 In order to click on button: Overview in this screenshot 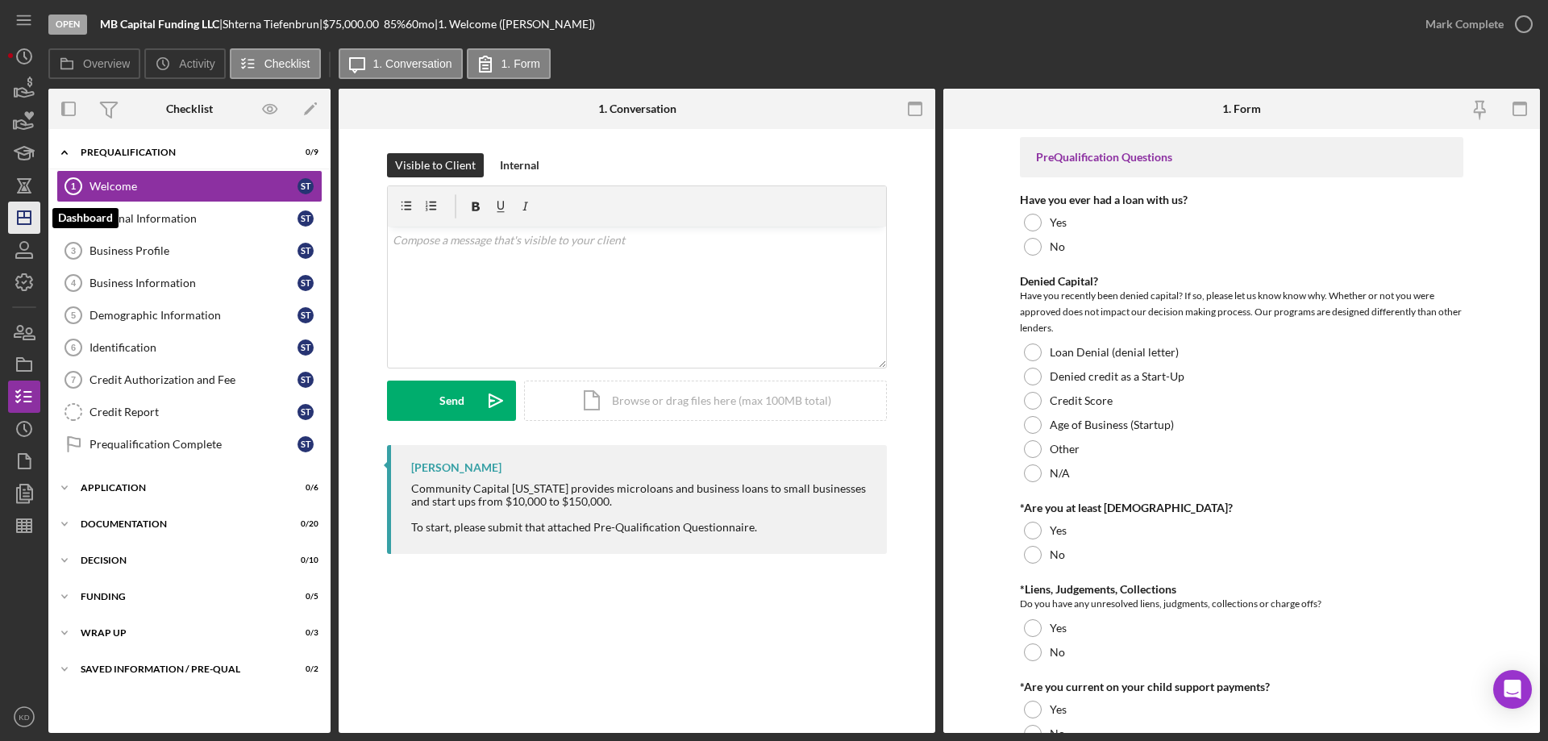, I will do `click(94, 64)`.